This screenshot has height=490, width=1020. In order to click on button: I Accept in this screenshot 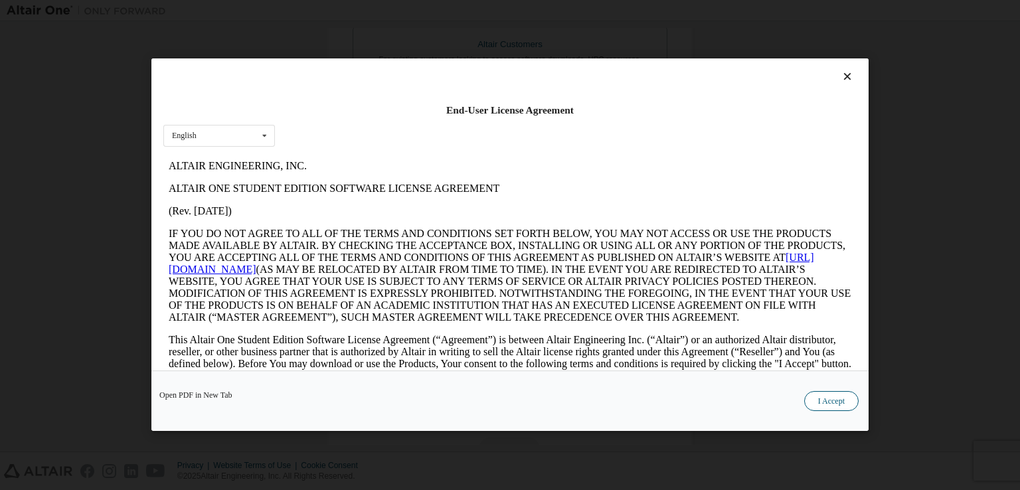, I will do `click(832, 402)`.